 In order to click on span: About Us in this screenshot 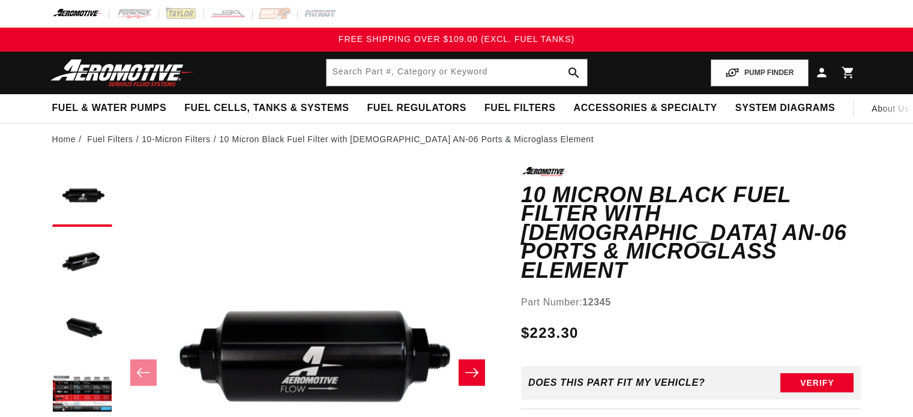, I will do `click(890, 109)`.